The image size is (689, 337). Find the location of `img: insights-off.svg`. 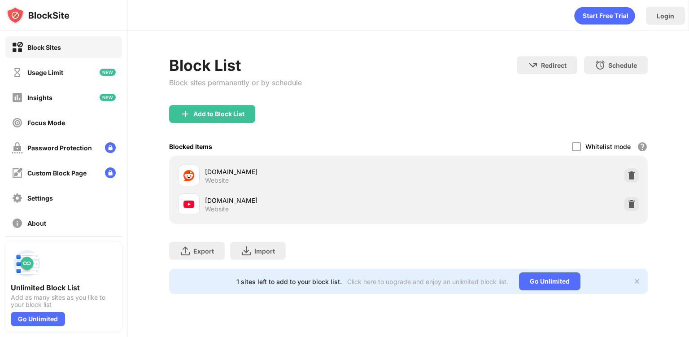

img: insights-off.svg is located at coordinates (17, 97).